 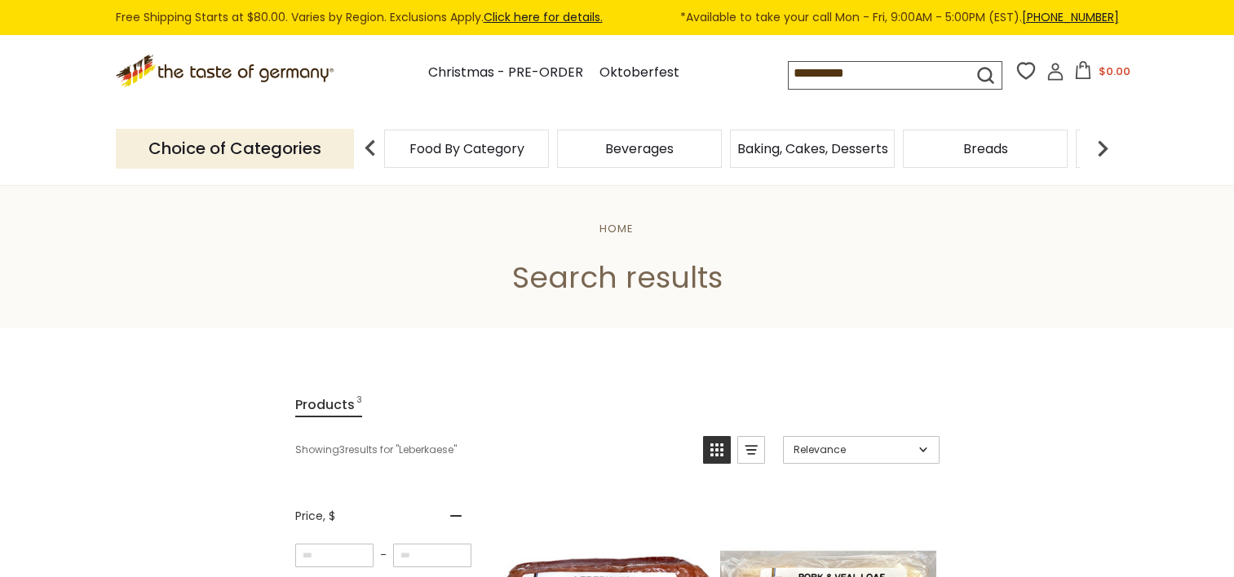 I want to click on a: View list mode, so click(x=751, y=450).